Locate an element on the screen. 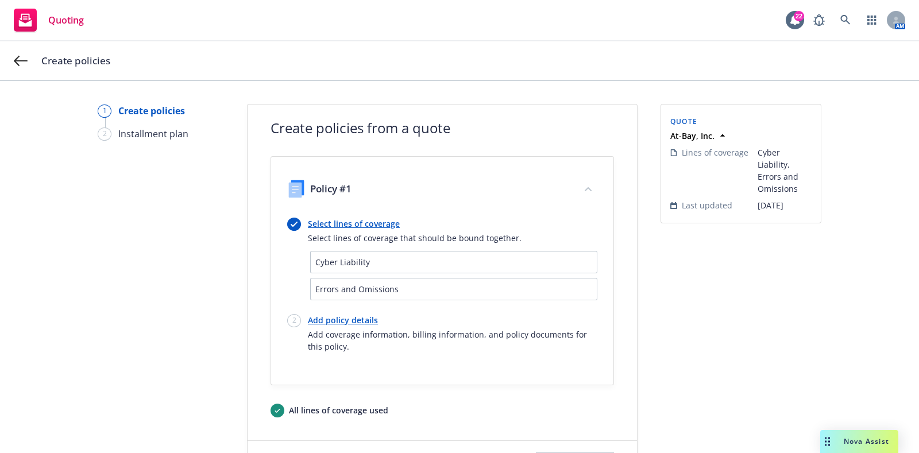 This screenshot has width=919, height=453. a: Report a Bug is located at coordinates (819, 20).